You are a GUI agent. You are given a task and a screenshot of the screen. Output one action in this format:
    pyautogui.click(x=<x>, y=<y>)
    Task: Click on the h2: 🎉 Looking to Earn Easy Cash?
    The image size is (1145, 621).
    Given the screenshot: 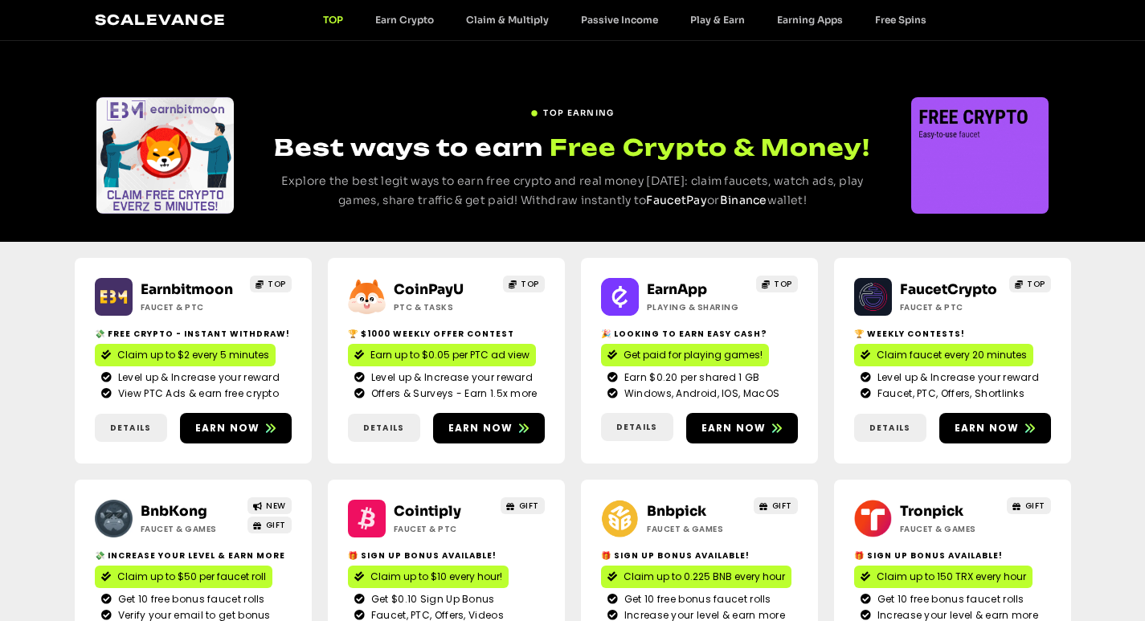 What is the action you would take?
    pyautogui.click(x=699, y=333)
    